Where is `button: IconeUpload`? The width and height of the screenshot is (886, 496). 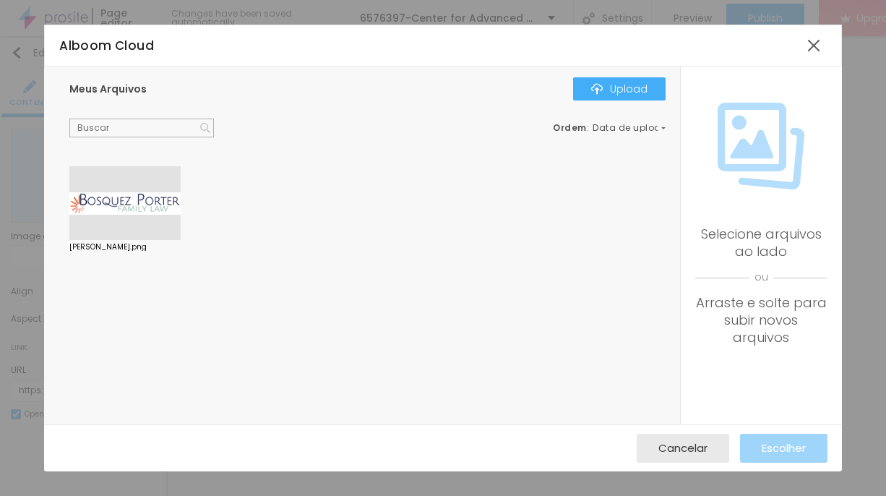
button: IconeUpload is located at coordinates (620, 89).